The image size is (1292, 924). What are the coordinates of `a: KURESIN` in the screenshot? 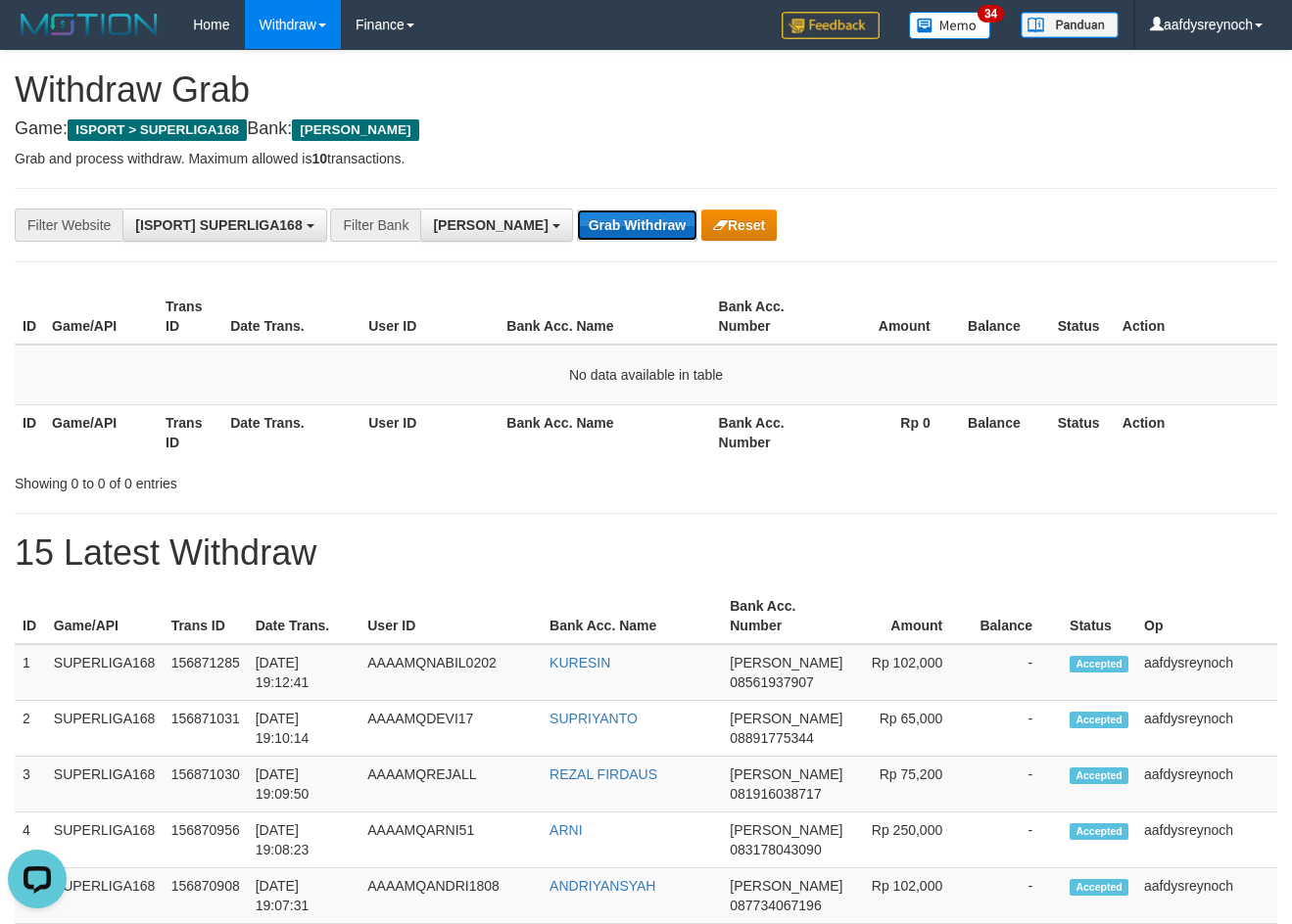 It's located at (580, 663).